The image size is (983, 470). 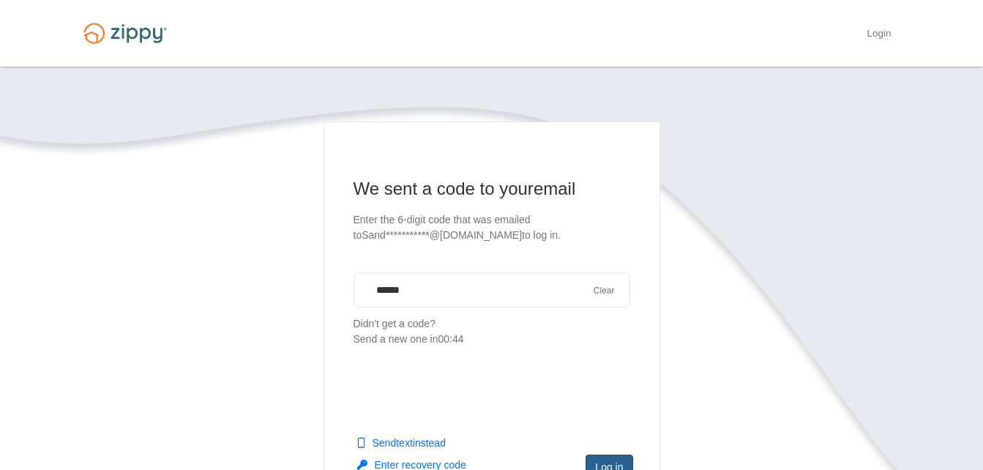 I want to click on button: Clear, so click(x=604, y=291).